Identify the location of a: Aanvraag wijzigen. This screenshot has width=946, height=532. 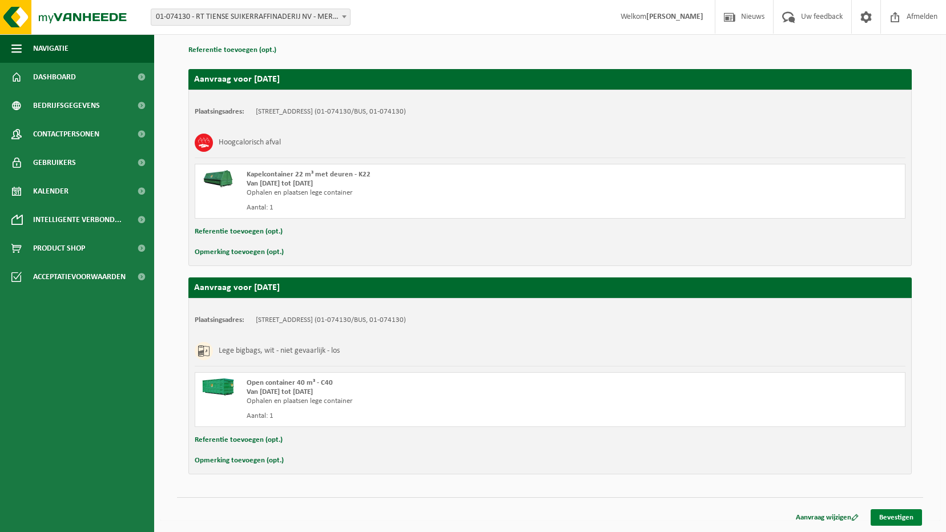
(827, 517).